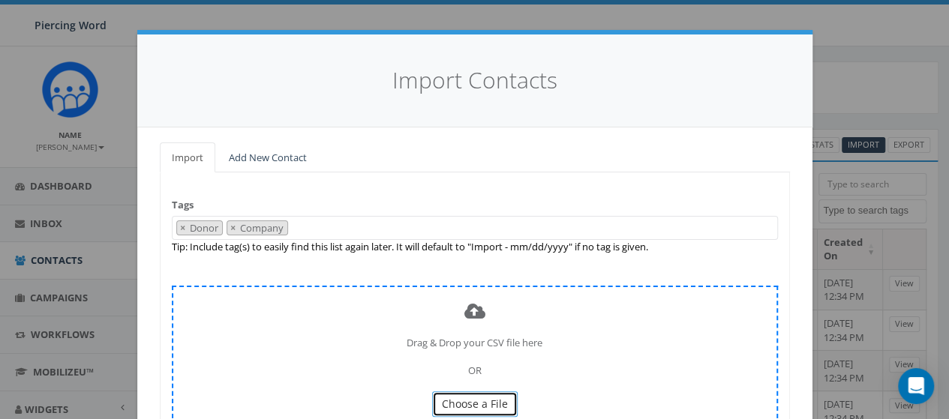 This screenshot has height=419, width=949. Describe the element at coordinates (262, 228) in the screenshot. I see `span: Company` at that location.